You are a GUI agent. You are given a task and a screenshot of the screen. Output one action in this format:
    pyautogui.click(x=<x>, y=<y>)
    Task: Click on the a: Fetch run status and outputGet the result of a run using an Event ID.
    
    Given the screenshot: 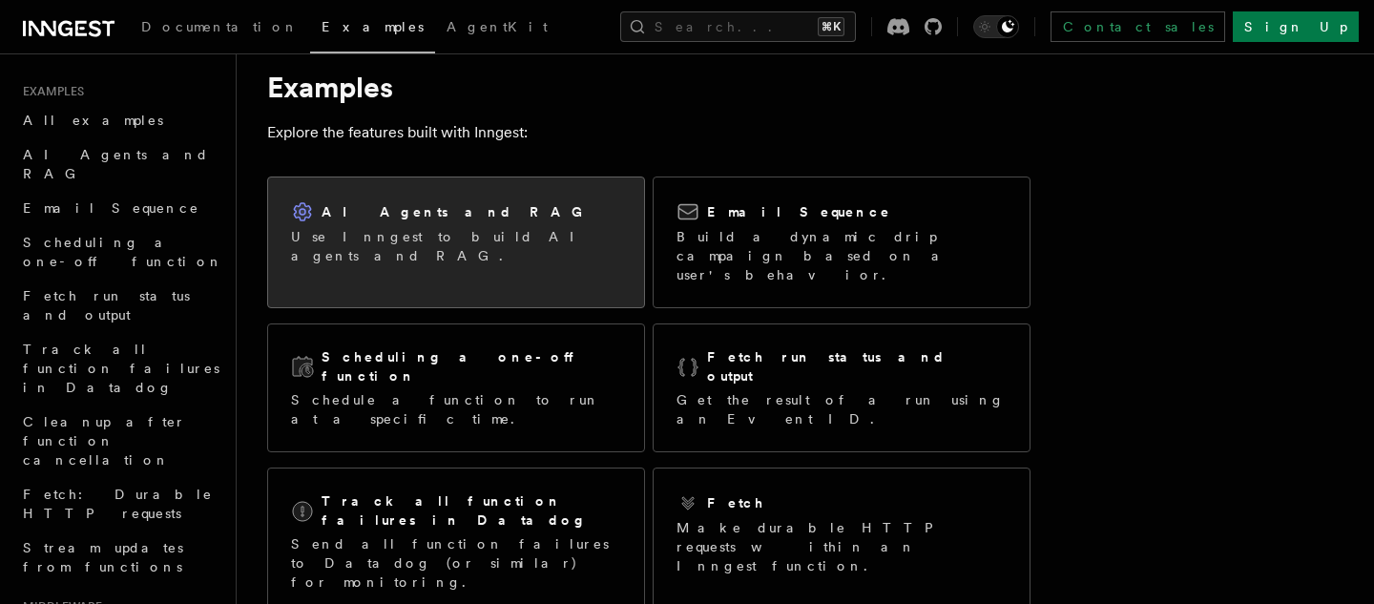 What is the action you would take?
    pyautogui.click(x=842, y=387)
    